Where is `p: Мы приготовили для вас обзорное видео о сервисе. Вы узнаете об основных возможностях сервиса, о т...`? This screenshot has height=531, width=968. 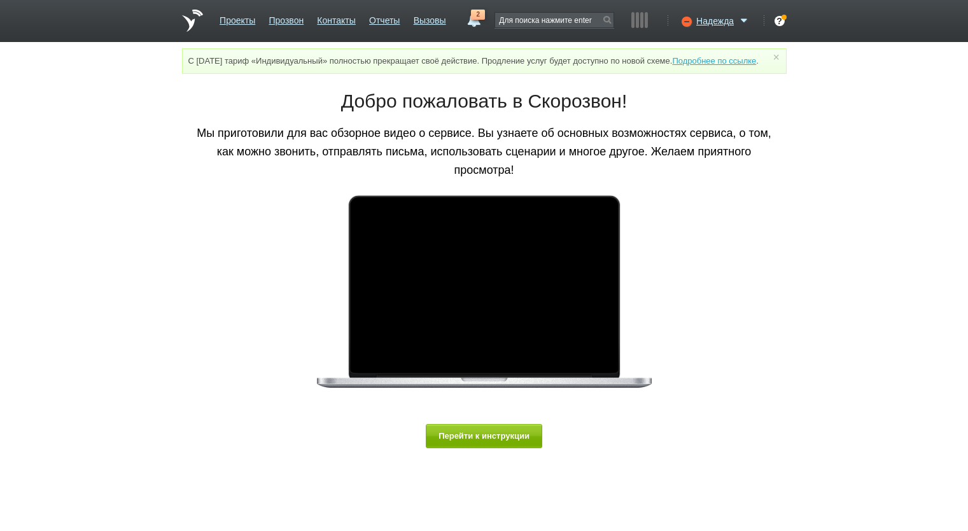 p: Мы приготовили для вас обзорное видео о сервисе. Вы узнаете об основных возможностях сервиса, о т... is located at coordinates (484, 152).